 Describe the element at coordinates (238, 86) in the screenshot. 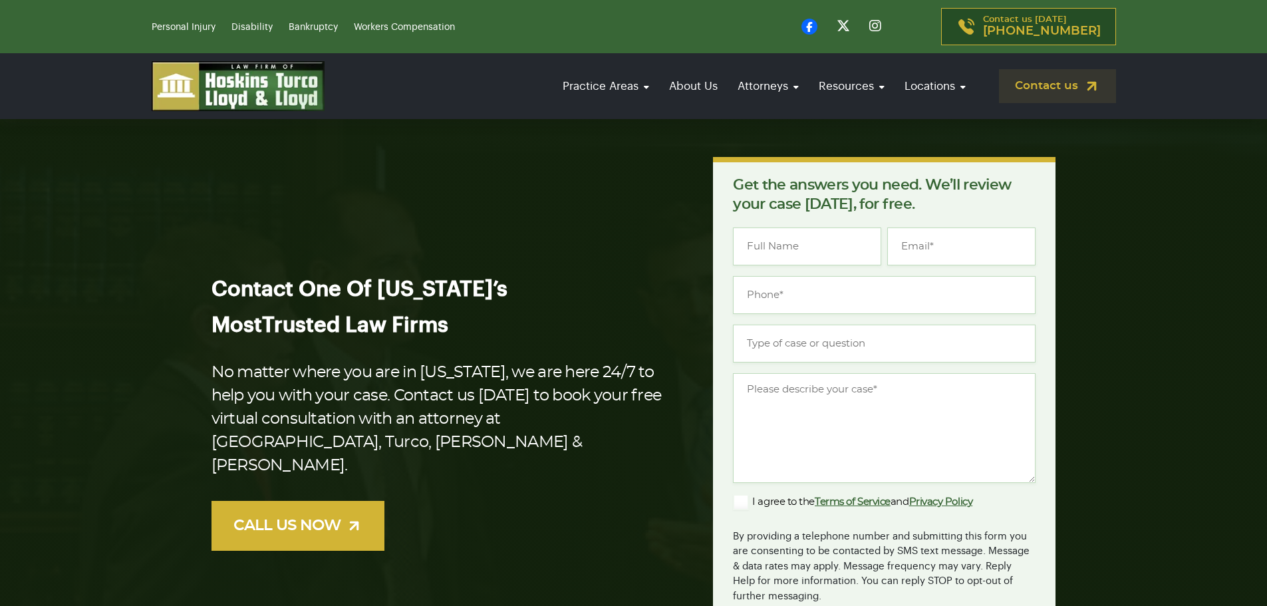

I see `img: logo` at that location.